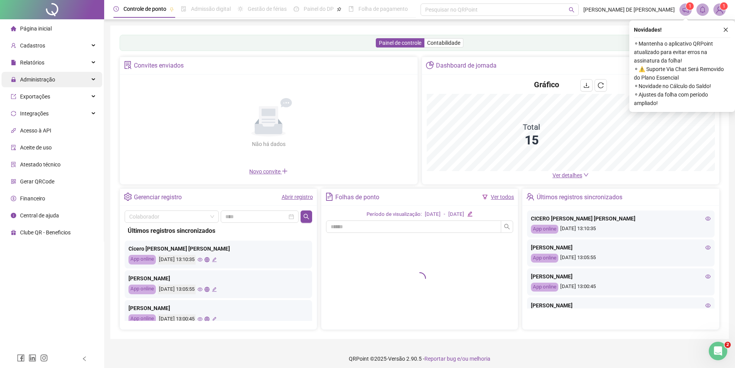 This screenshot has height=368, width=735. I want to click on span: home, so click(14, 29).